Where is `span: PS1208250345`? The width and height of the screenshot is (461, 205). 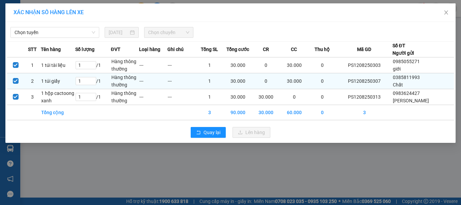
span: PS1208250345 is located at coordinates (83, 38).